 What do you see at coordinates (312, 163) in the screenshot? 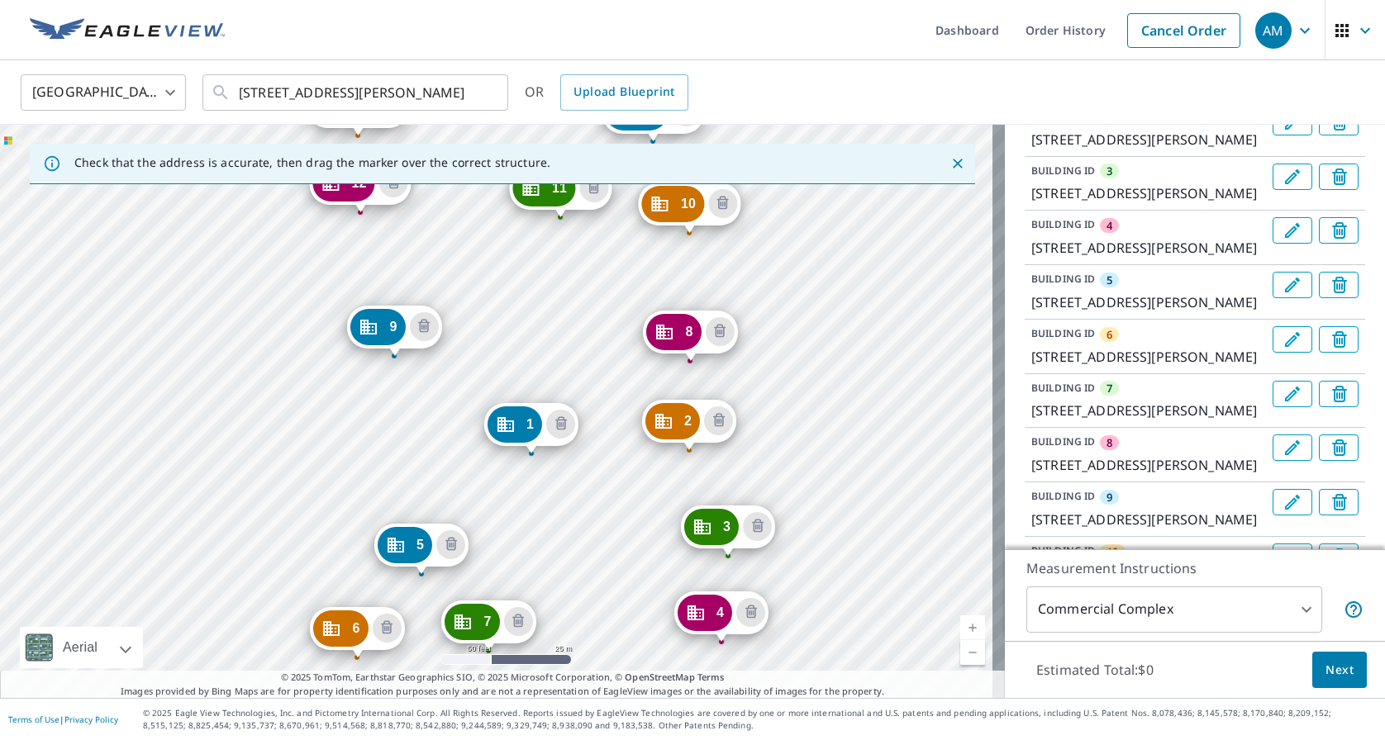
I see `p: Check that the address is accurate, then drag the marker over the correct structure.` at bounding box center [312, 163].